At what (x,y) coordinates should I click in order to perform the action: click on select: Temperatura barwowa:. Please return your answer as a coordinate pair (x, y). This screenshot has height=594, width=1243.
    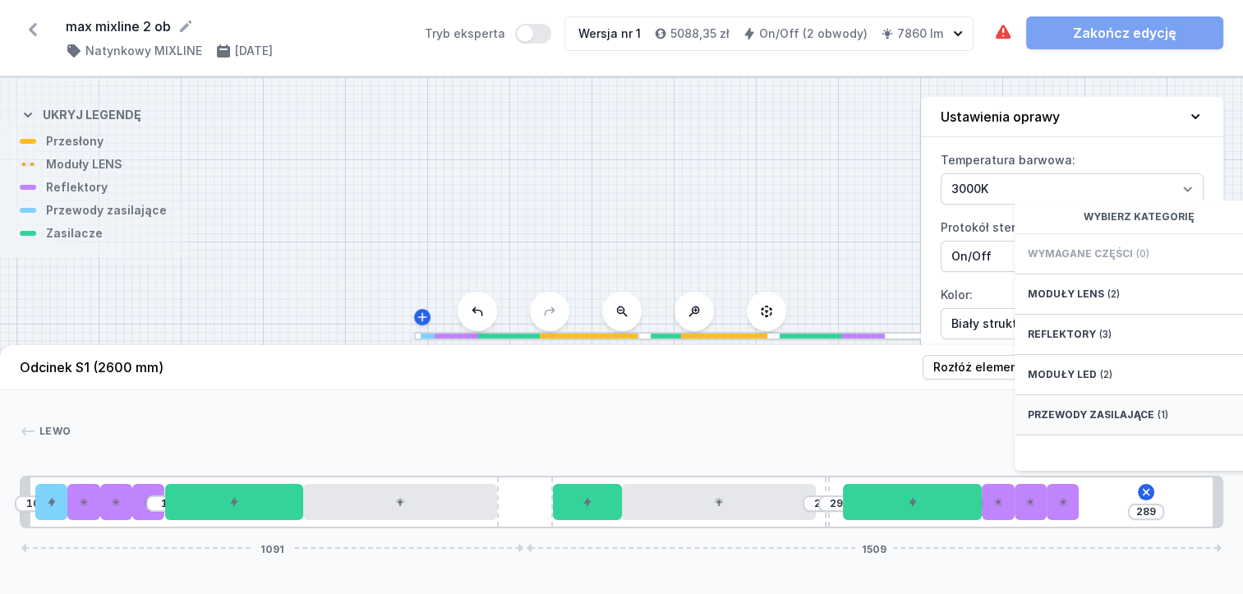
    Looking at the image, I should click on (1072, 189).